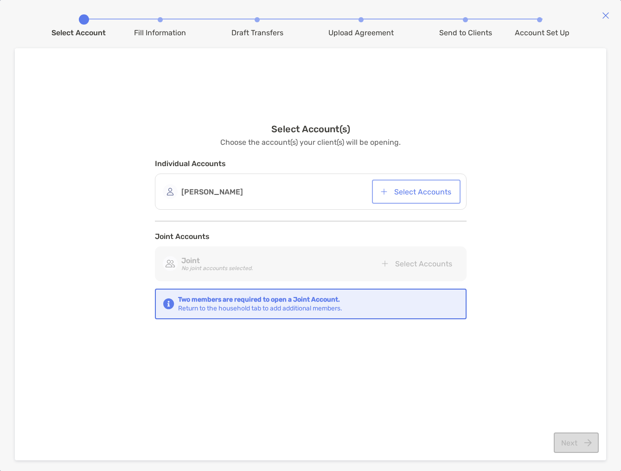 The image size is (621, 471). I want to click on strong: Joint, so click(191, 260).